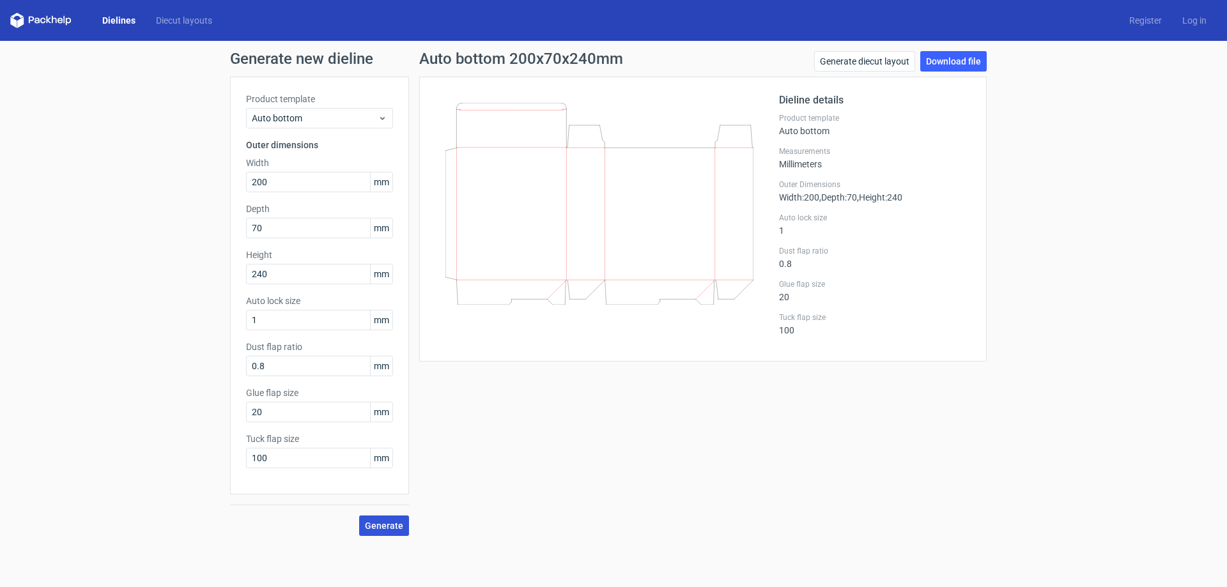  Describe the element at coordinates (613, 59) in the screenshot. I see `h1: Generate new dieline` at that location.